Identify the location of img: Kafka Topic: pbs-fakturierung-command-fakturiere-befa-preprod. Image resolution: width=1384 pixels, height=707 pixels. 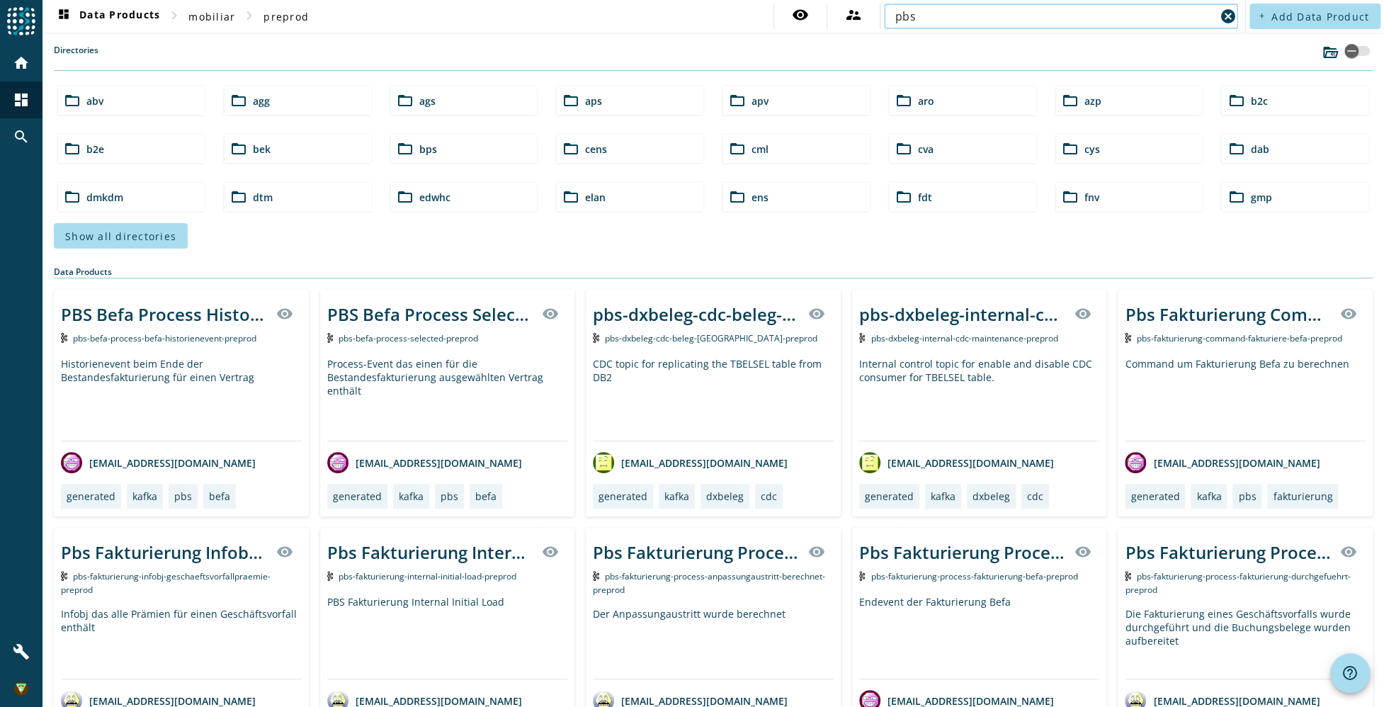
(1128, 338).